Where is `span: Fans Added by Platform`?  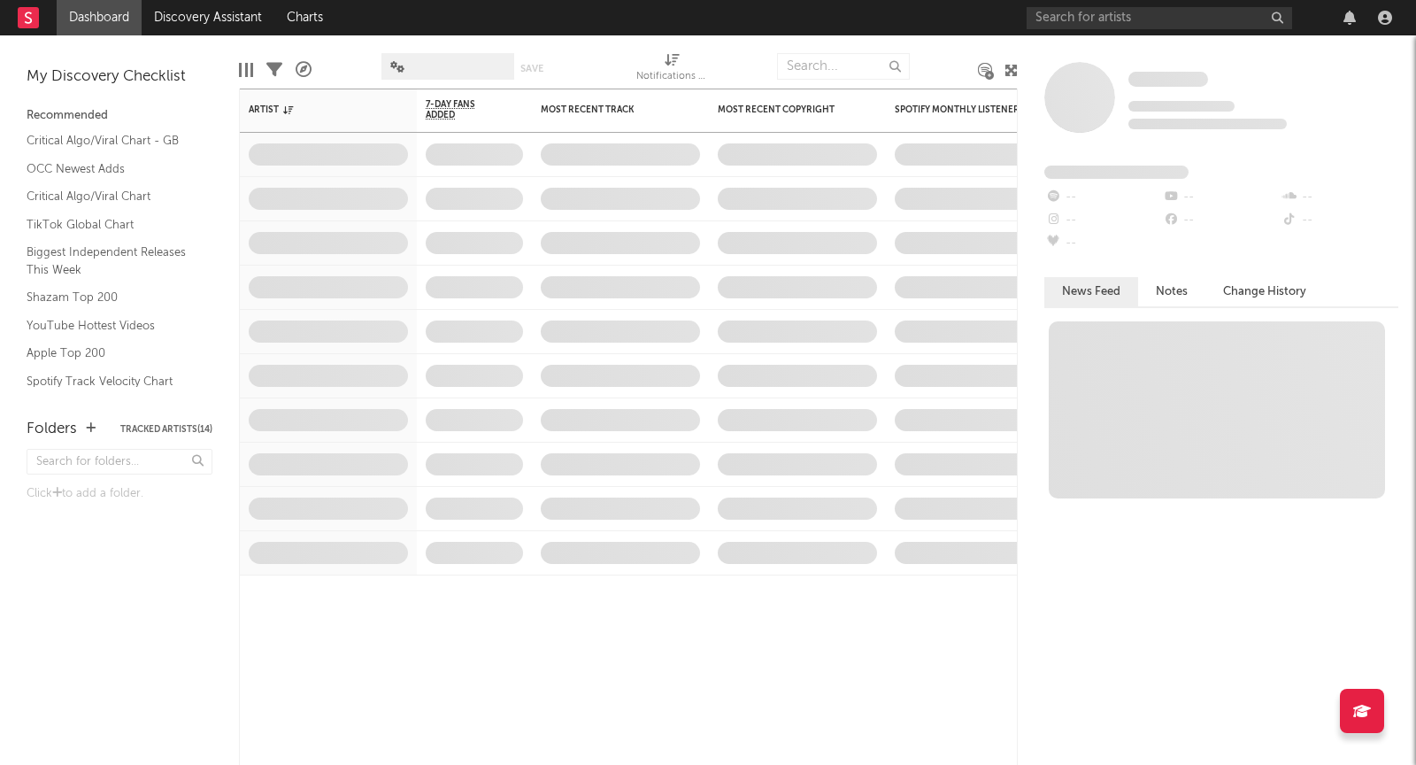 span: Fans Added by Platform is located at coordinates (1116, 172).